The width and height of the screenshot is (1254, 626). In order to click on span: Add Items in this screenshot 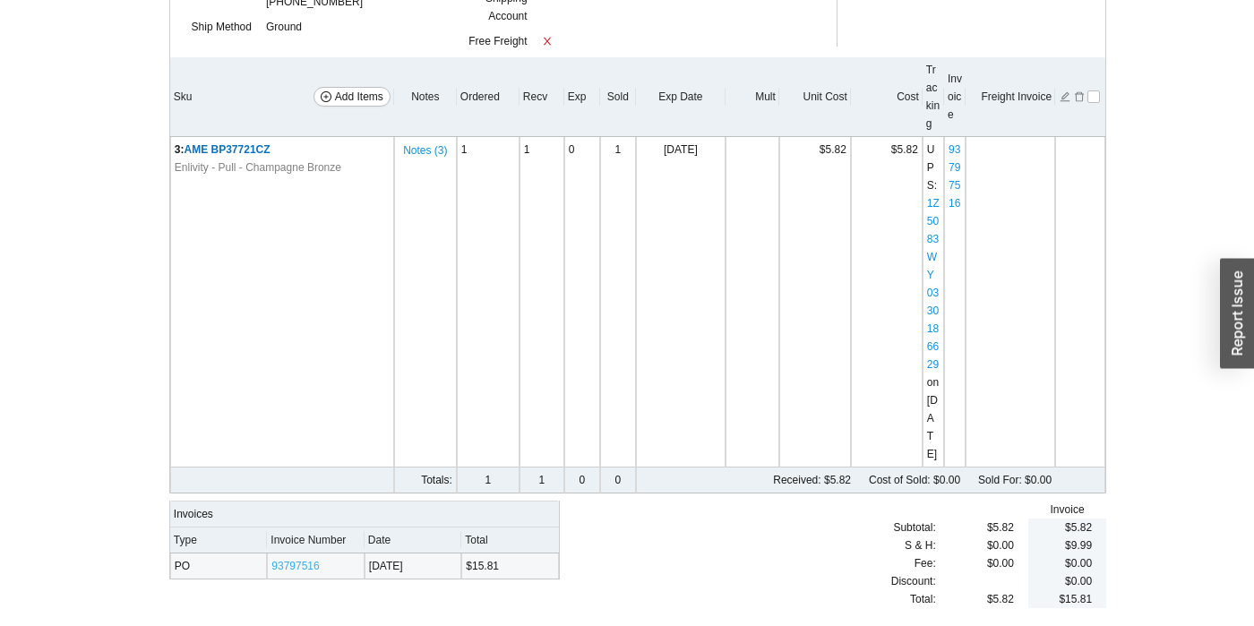, I will do `click(359, 97)`.